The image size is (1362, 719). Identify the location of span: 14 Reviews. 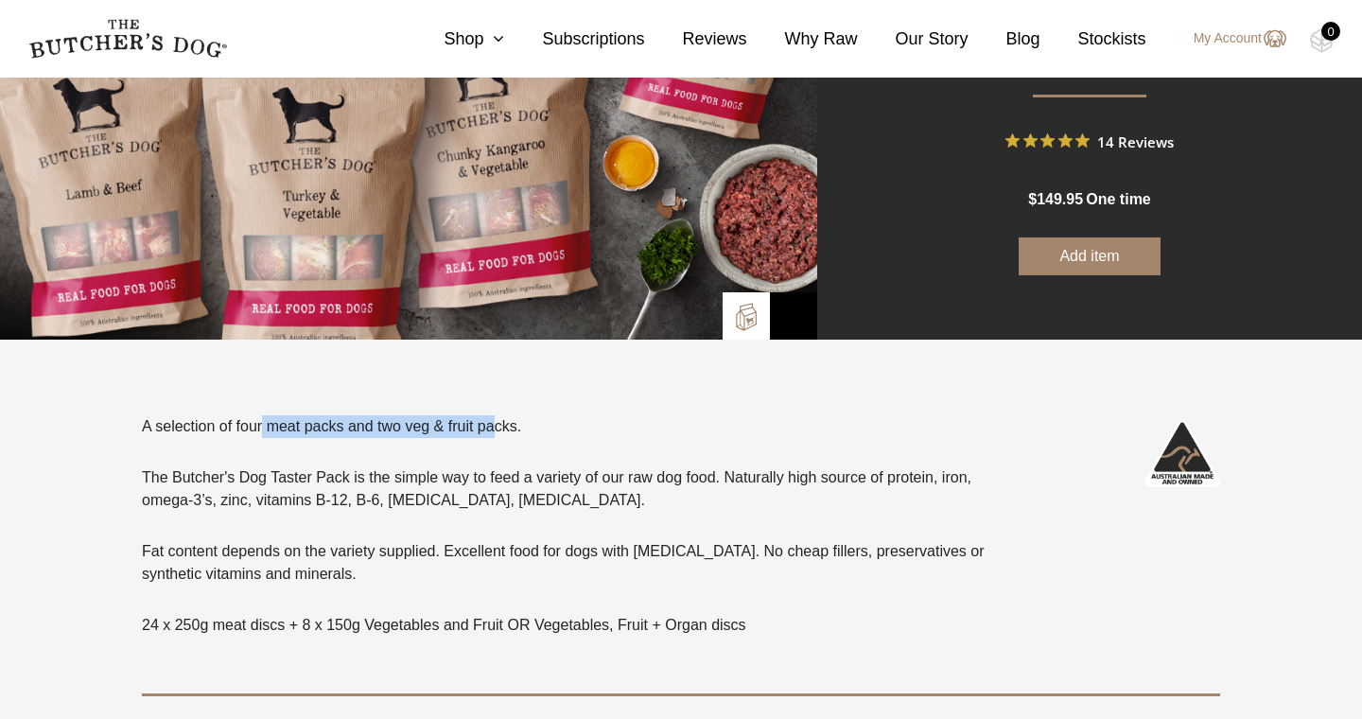
(1135, 141).